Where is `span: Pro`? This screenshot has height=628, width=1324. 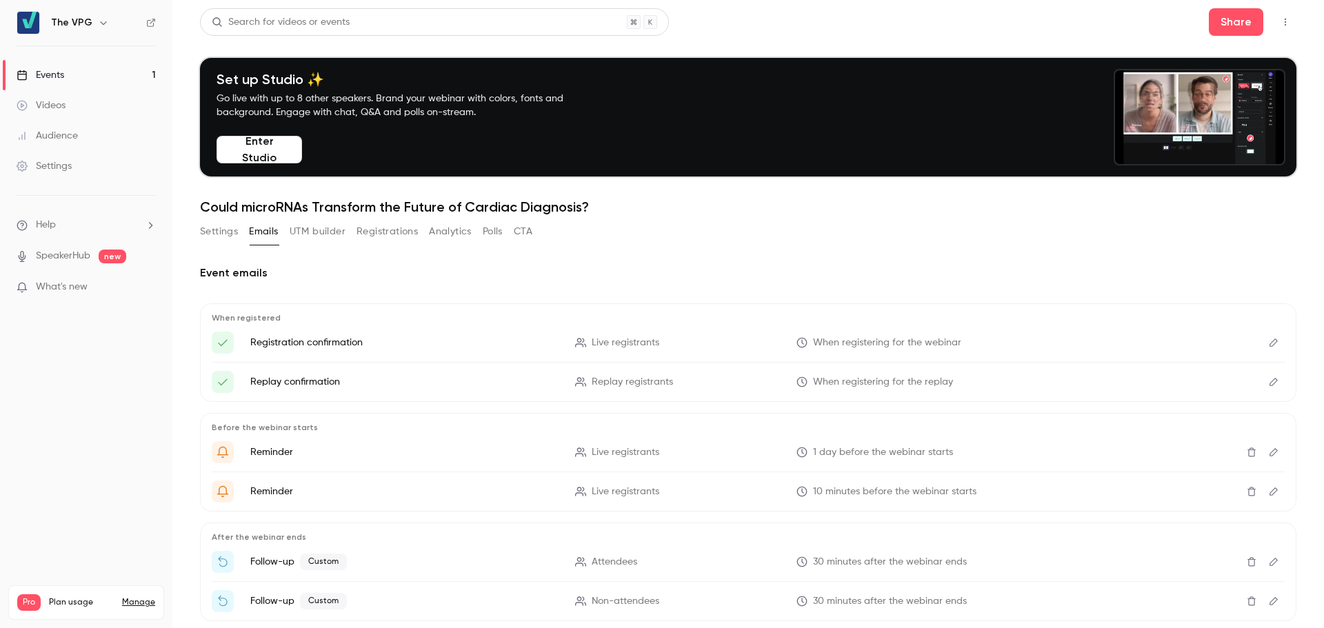 span: Pro is located at coordinates (29, 603).